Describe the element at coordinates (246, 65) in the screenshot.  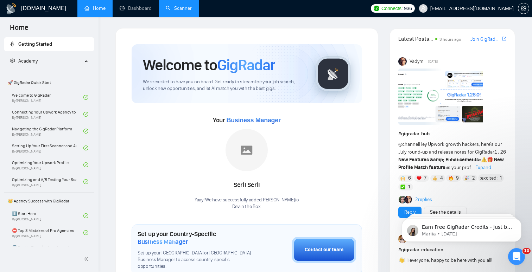
I see `span: GigRadar` at that location.